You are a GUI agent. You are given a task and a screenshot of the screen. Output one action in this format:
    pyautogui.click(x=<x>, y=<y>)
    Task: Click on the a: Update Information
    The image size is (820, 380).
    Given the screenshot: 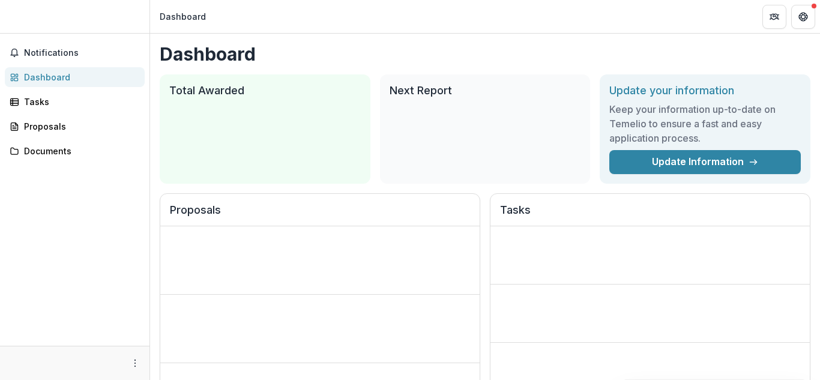 What is the action you would take?
    pyautogui.click(x=705, y=162)
    